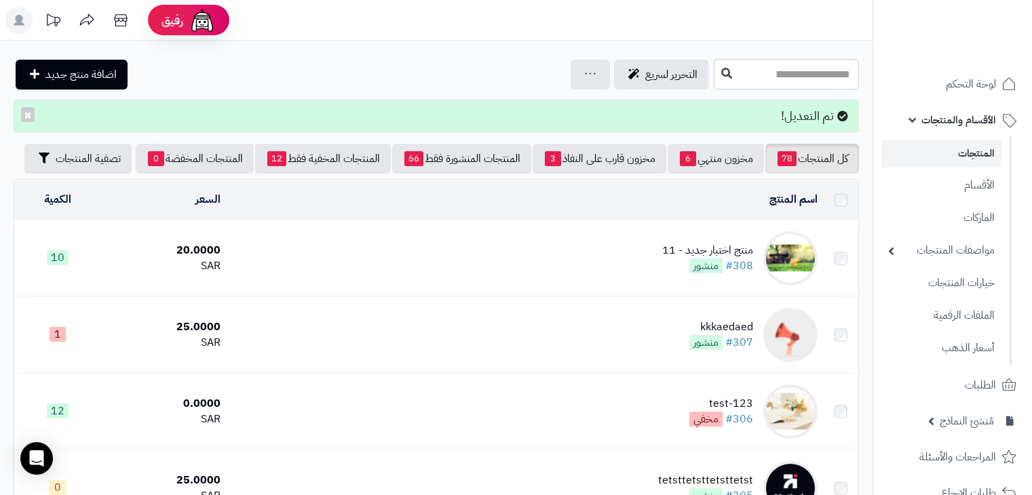  What do you see at coordinates (164, 404) in the screenshot?
I see `div: 0.0000` at bounding box center [164, 404].